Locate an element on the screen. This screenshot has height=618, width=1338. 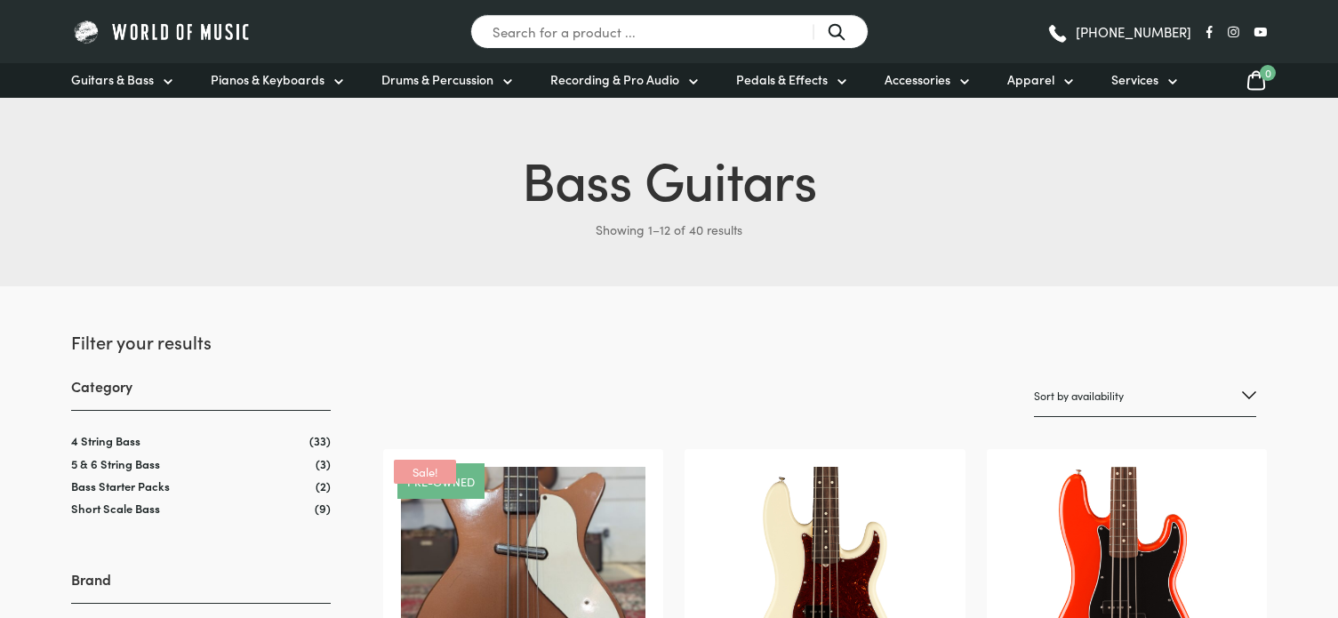
h3: Category is located at coordinates (201, 393).